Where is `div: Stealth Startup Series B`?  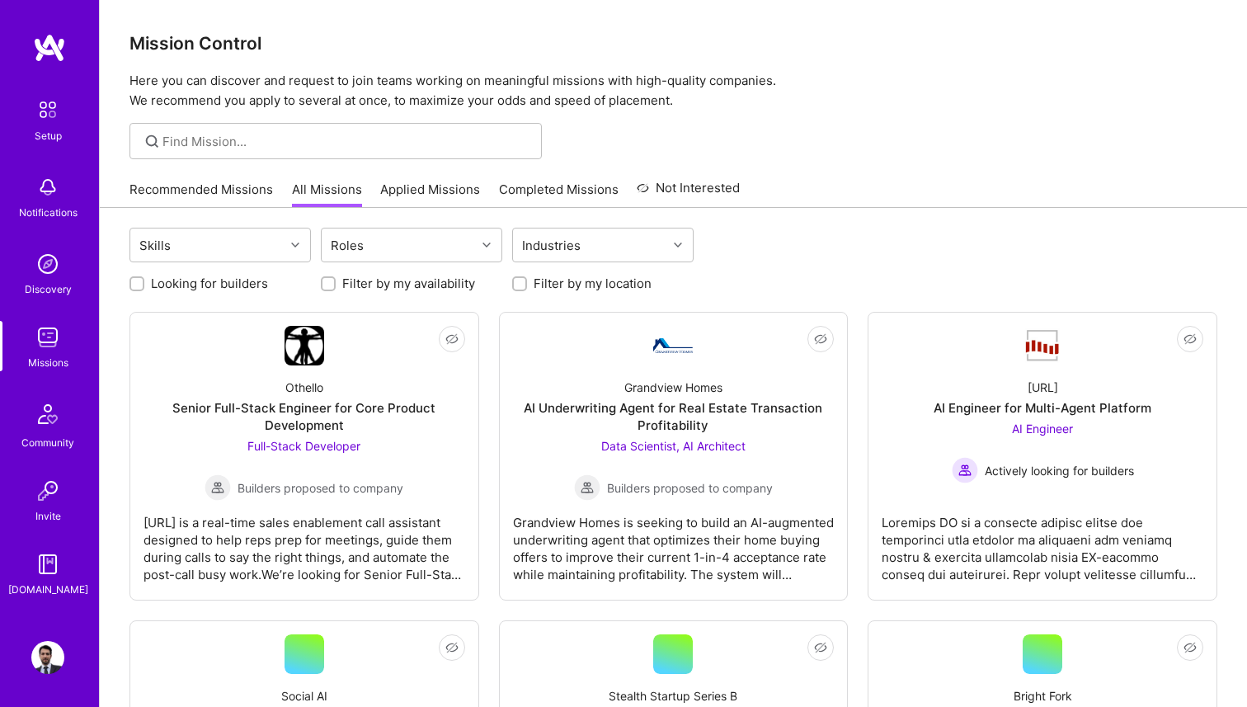
div: Stealth Startup Series B is located at coordinates (673, 695).